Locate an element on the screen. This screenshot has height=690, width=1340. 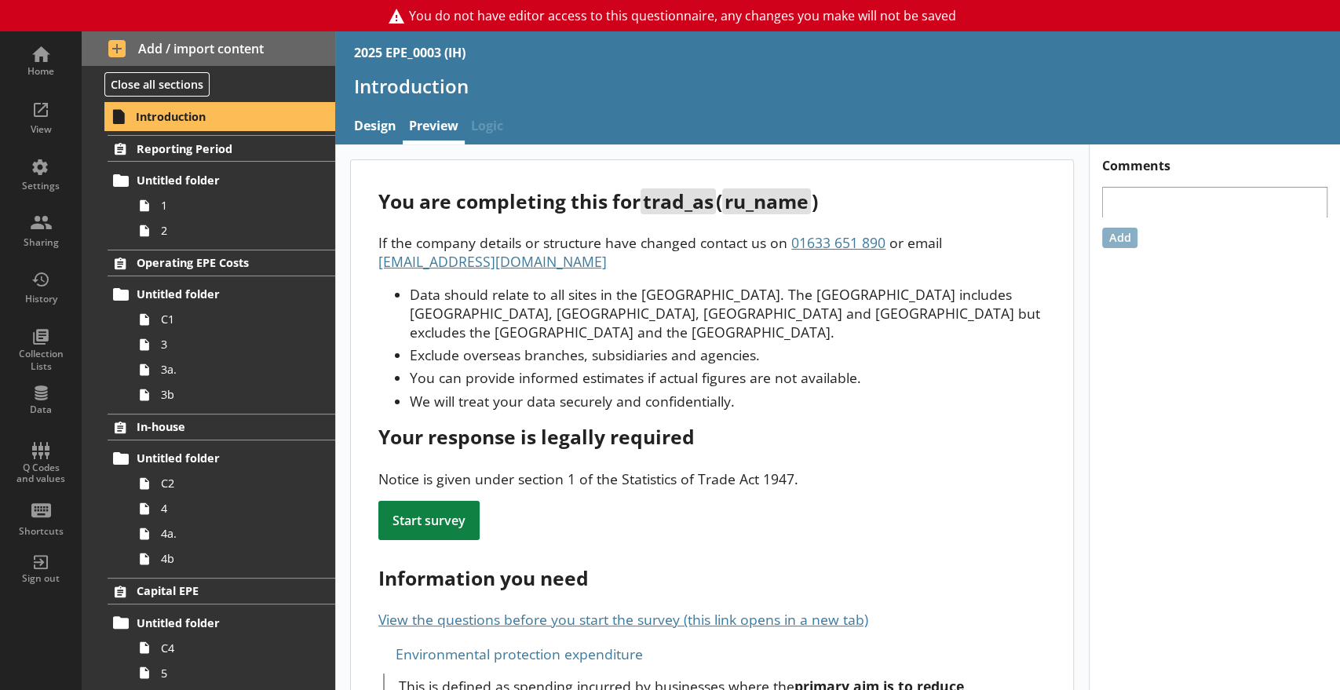
a: 4a. is located at coordinates (233, 534).